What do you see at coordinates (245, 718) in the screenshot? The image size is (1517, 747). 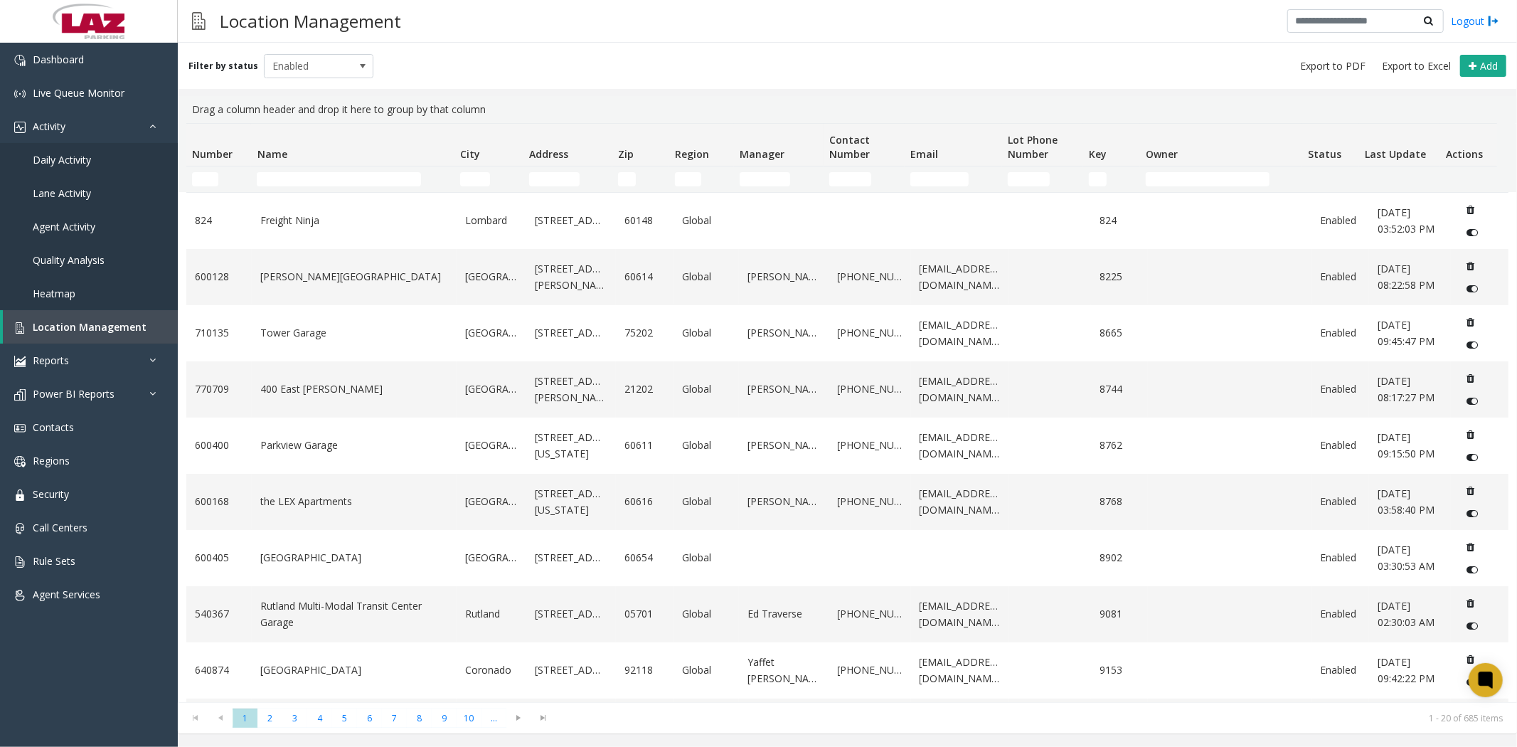 I see `span: Page 1` at bounding box center [245, 718].